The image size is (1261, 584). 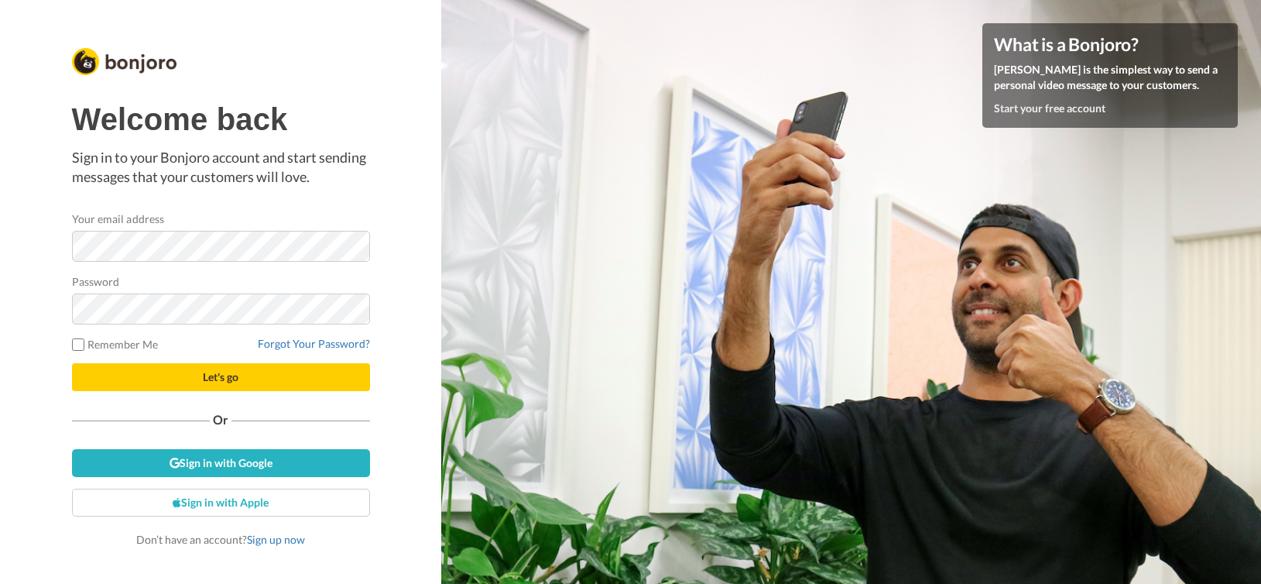 What do you see at coordinates (221, 419) in the screenshot?
I see `span: Or` at bounding box center [221, 419].